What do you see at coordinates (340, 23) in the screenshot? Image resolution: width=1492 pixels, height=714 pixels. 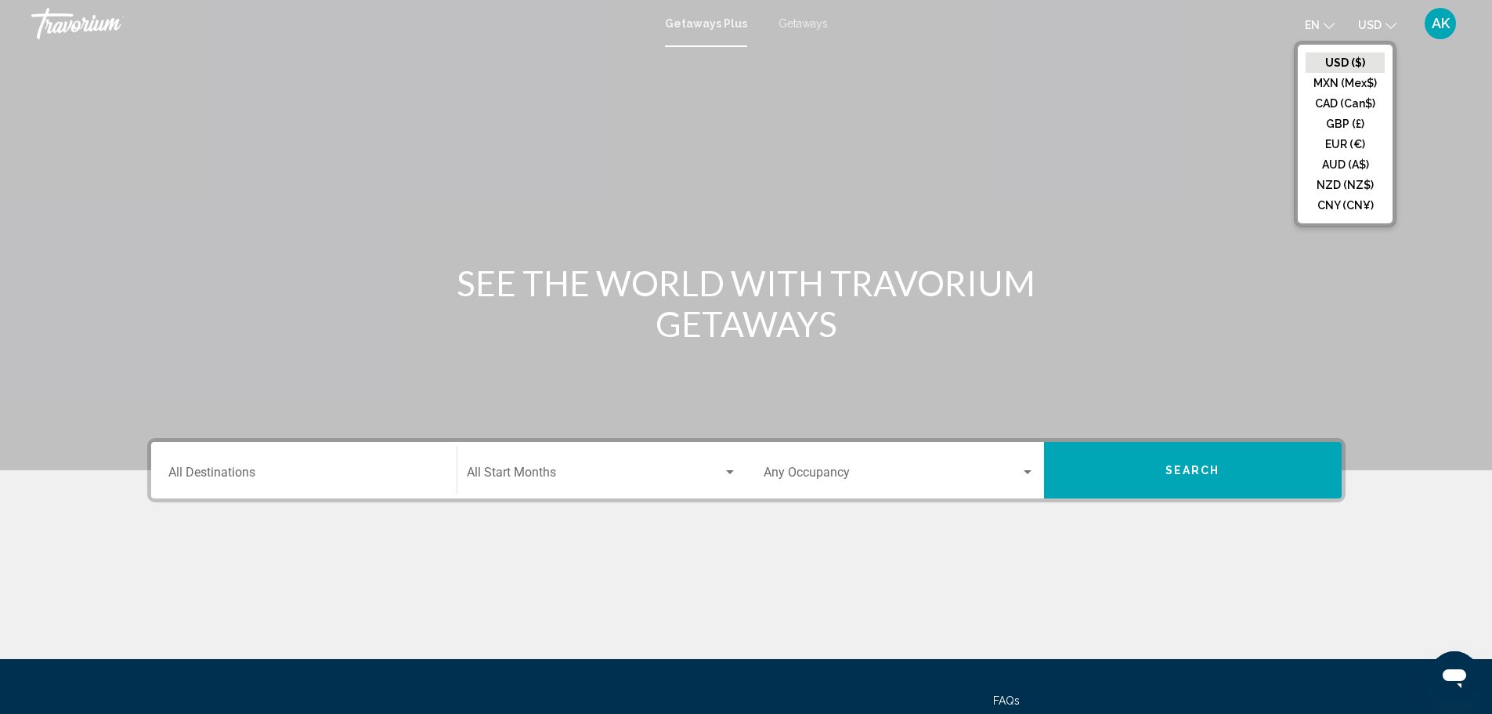 I see `a: Travorium` at bounding box center [340, 23].